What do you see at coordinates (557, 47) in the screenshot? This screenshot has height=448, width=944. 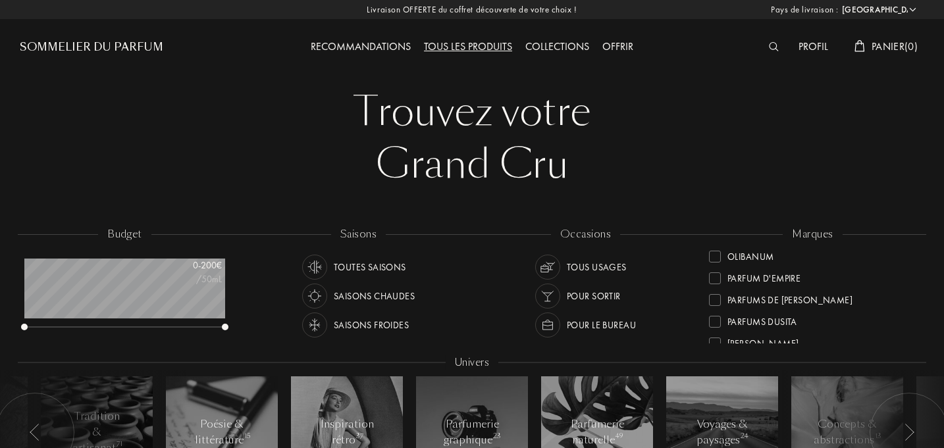 I see `div: Collections` at bounding box center [557, 47].